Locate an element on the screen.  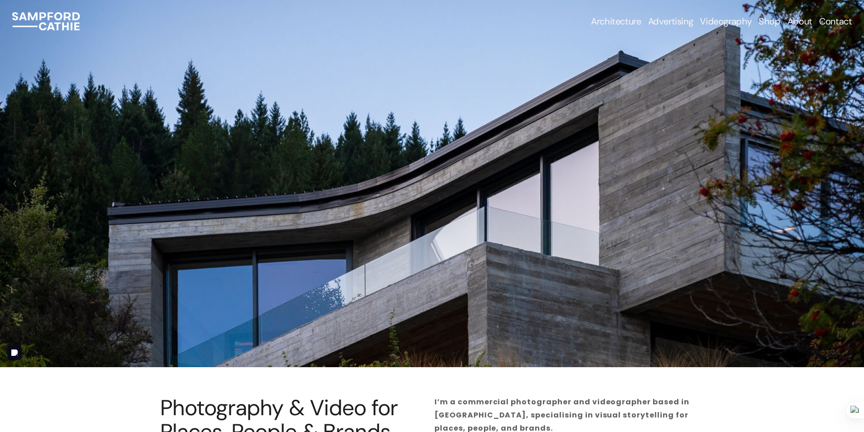
a: Contact is located at coordinates (835, 21).